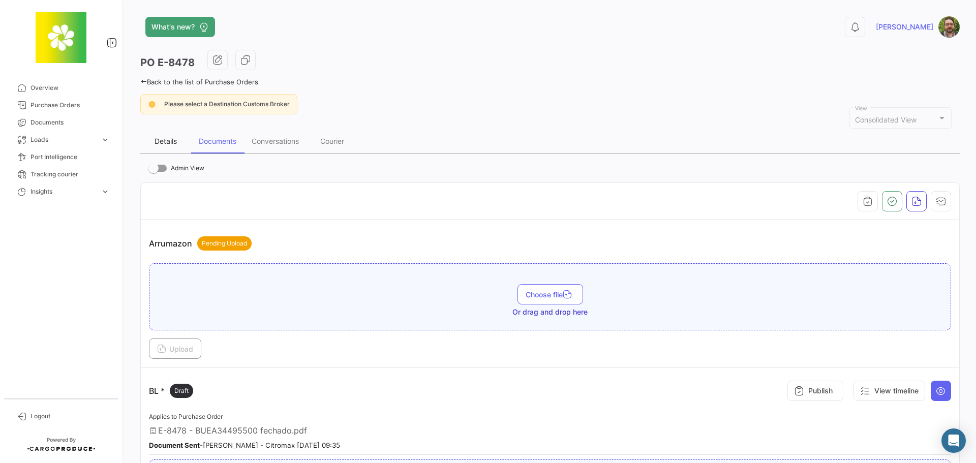 Image resolution: width=976 pixels, height=463 pixels. Describe the element at coordinates (61, 157) in the screenshot. I see `a: Port Intelligence` at that location.